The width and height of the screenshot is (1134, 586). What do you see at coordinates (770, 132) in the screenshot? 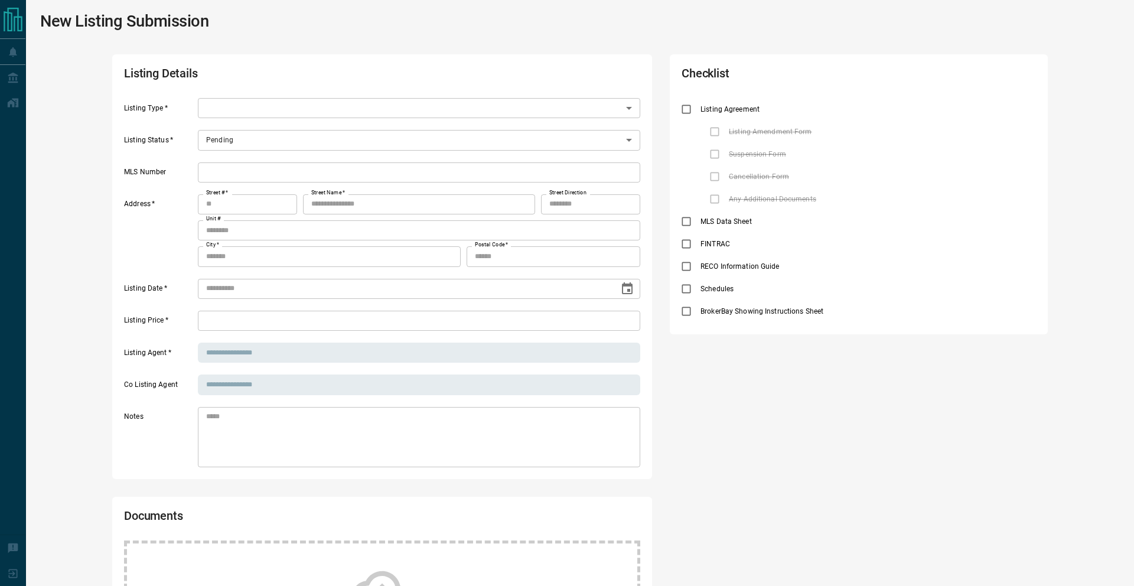
I see `span: Listing Amendment Form` at bounding box center [770, 132].